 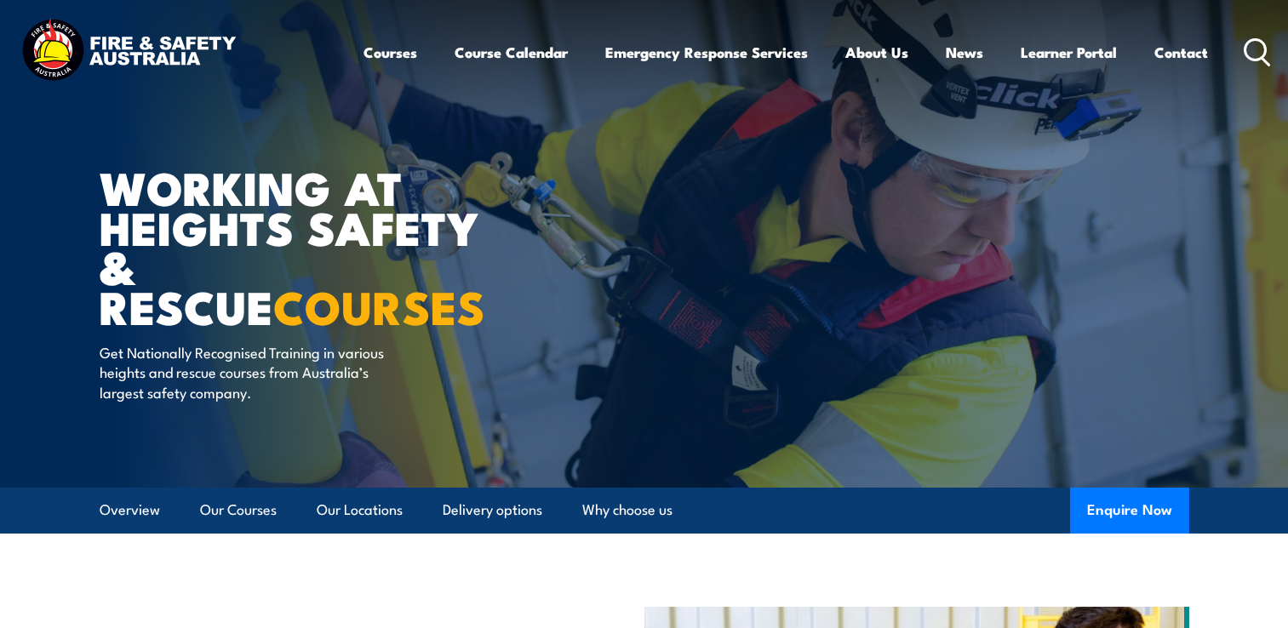 I want to click on button: Enquire Now, so click(x=1130, y=511).